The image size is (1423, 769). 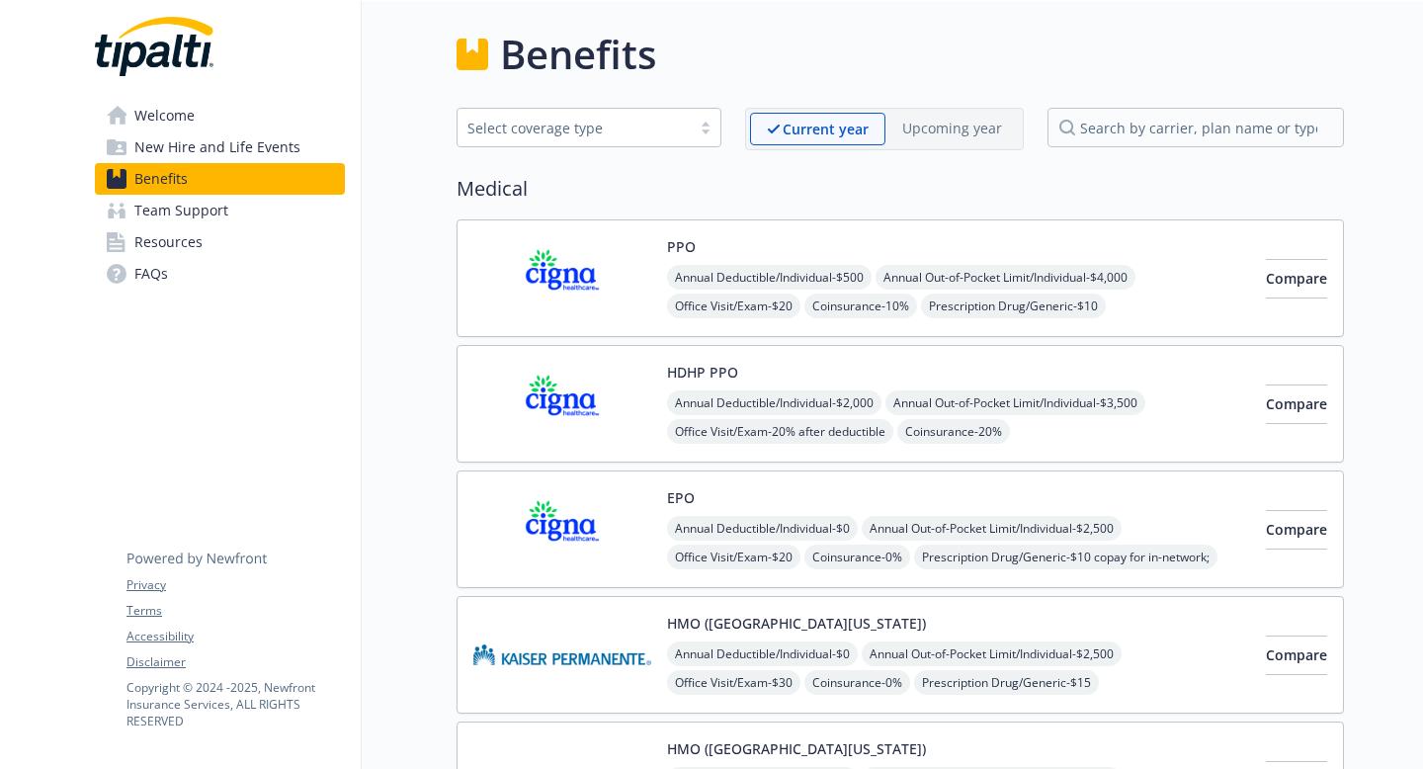 I want to click on span: Annual Deductible/Individual - $2,000, so click(x=774, y=402).